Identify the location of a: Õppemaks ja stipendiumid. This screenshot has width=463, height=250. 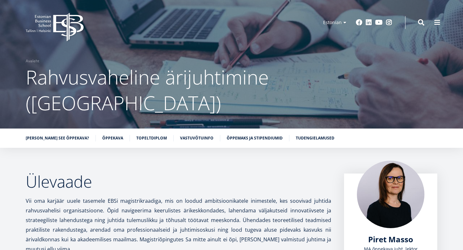
(255, 138).